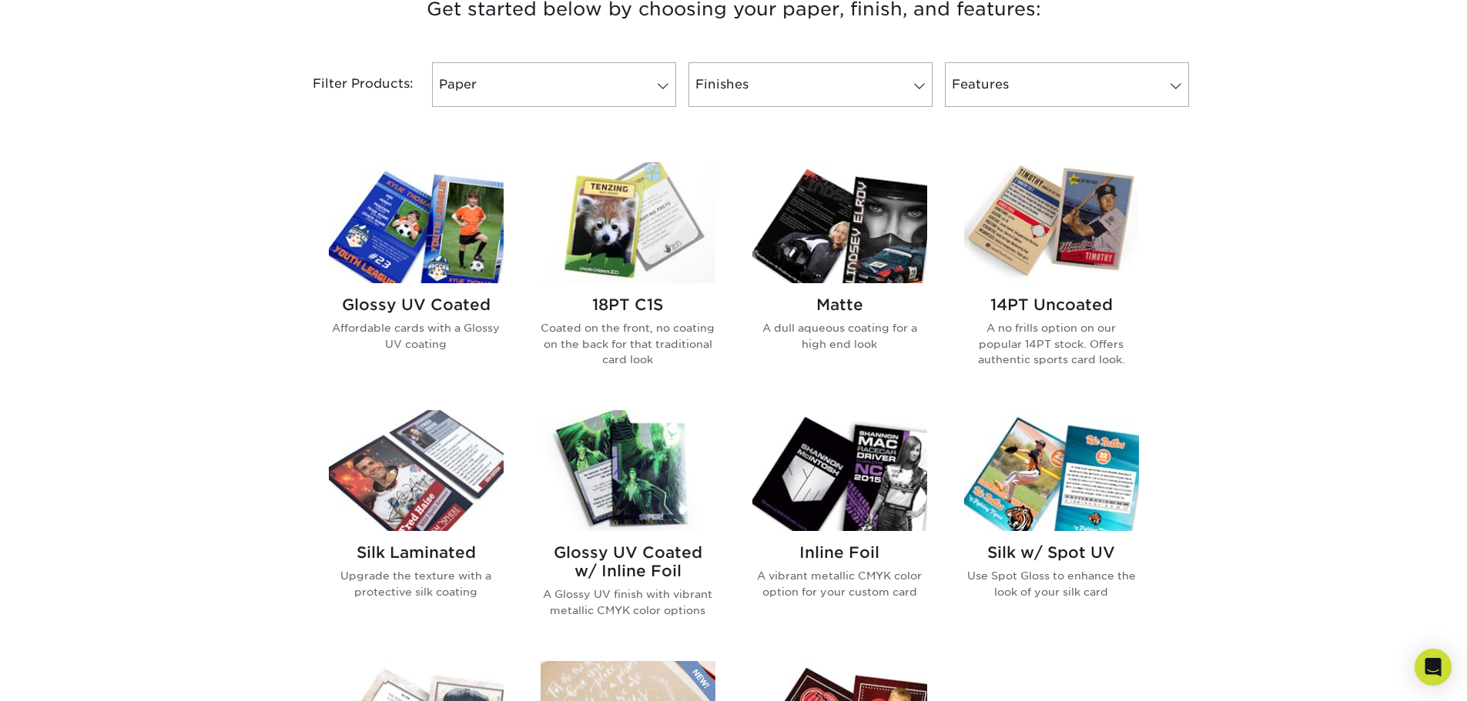 The height and width of the screenshot is (701, 1467). I want to click on a: Finishes, so click(810, 85).